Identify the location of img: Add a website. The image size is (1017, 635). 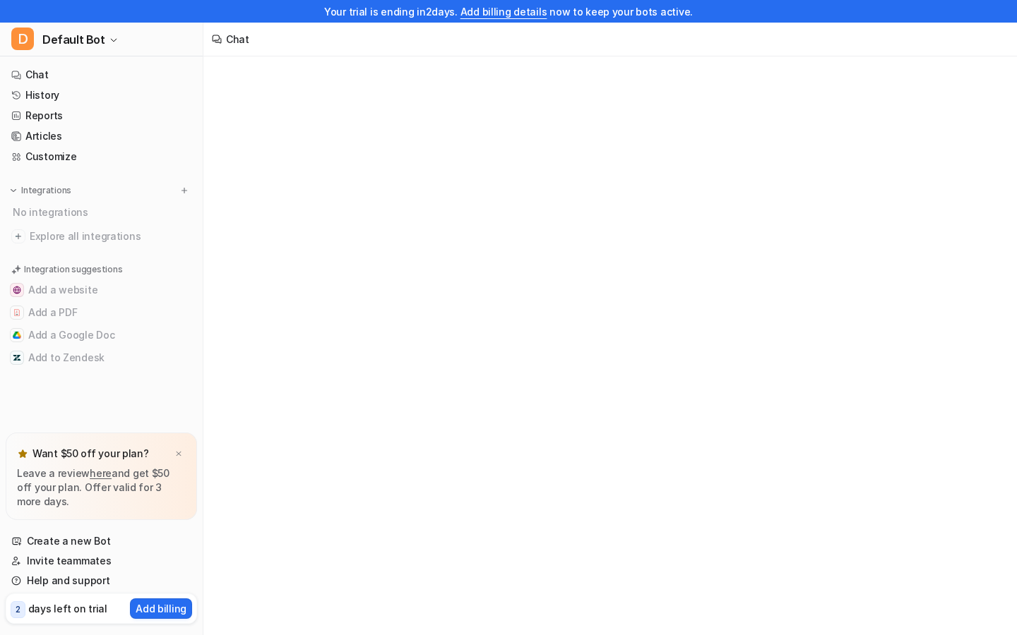
(17, 290).